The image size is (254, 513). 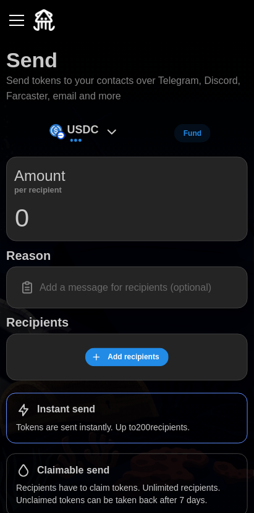 I want to click on span: Add recipients, so click(x=133, y=357).